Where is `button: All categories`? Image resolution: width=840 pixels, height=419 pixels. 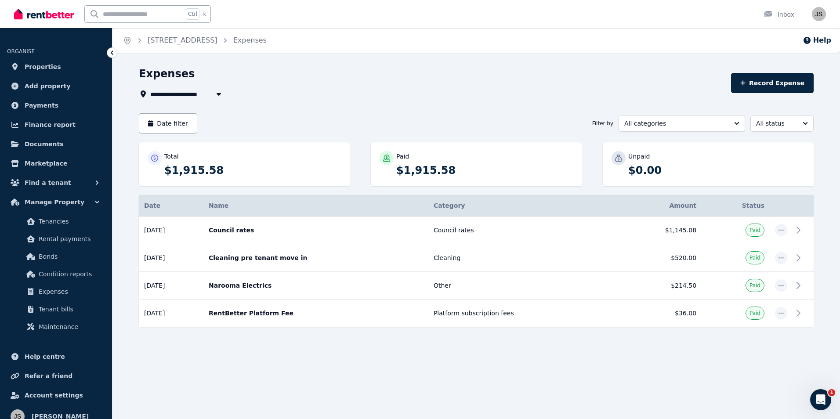 button: All categories is located at coordinates (682, 123).